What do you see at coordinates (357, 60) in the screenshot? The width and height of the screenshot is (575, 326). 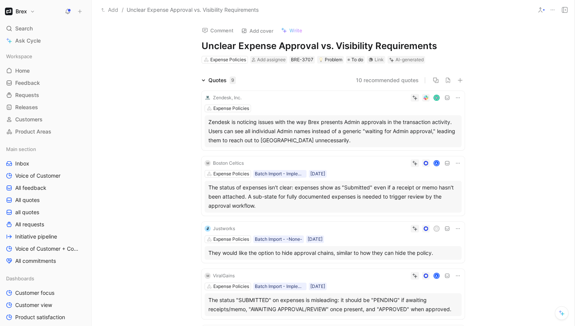 I see `span: To do` at bounding box center [357, 60].